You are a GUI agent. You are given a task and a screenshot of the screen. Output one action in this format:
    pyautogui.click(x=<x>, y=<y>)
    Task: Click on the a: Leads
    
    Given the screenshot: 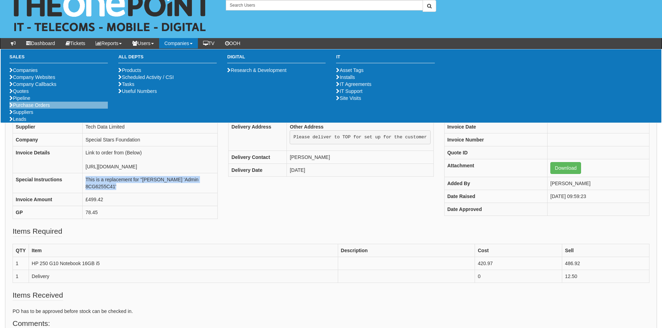 What is the action you would take?
    pyautogui.click(x=18, y=119)
    